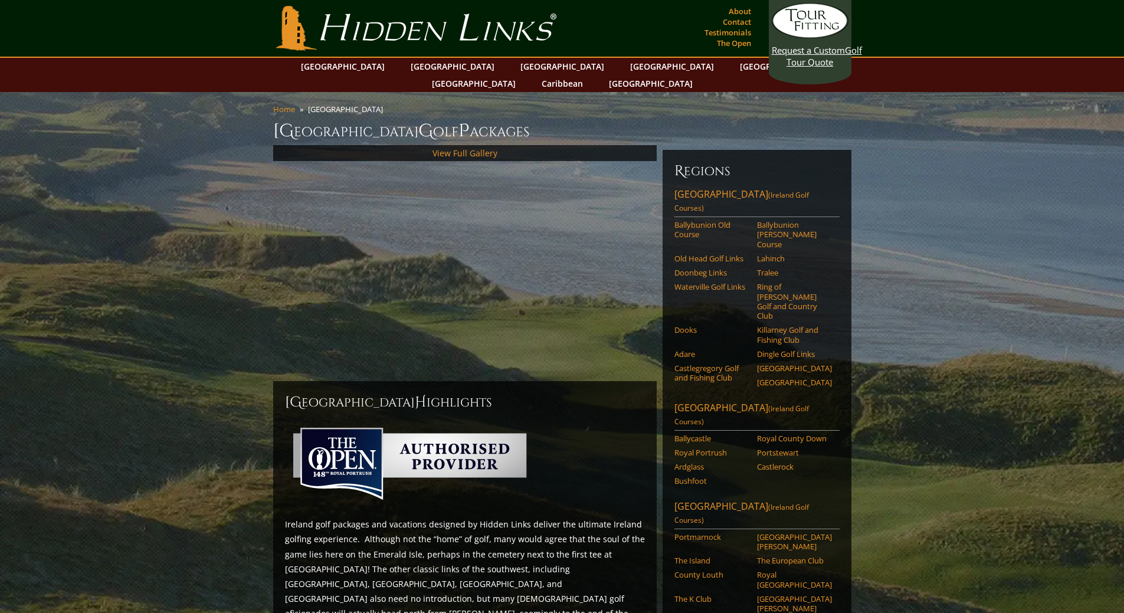  Describe the element at coordinates (712, 537) in the screenshot. I see `a: Portmarnock` at that location.